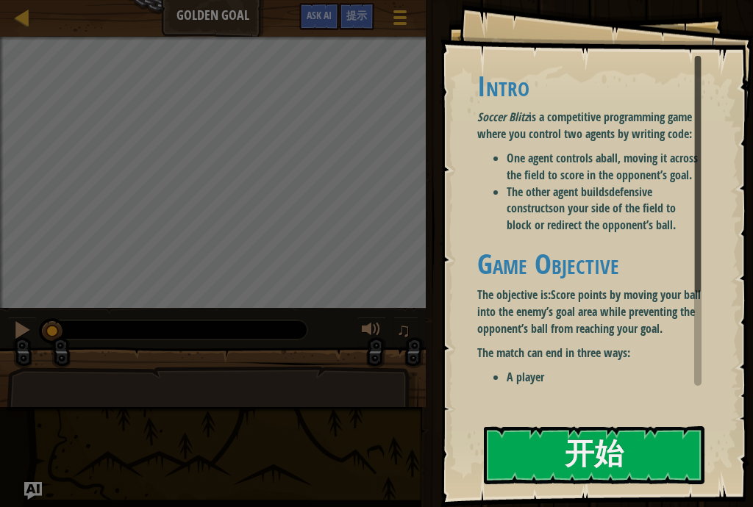  What do you see at coordinates (357, 15) in the screenshot?
I see `span: 提示` at bounding box center [357, 15].